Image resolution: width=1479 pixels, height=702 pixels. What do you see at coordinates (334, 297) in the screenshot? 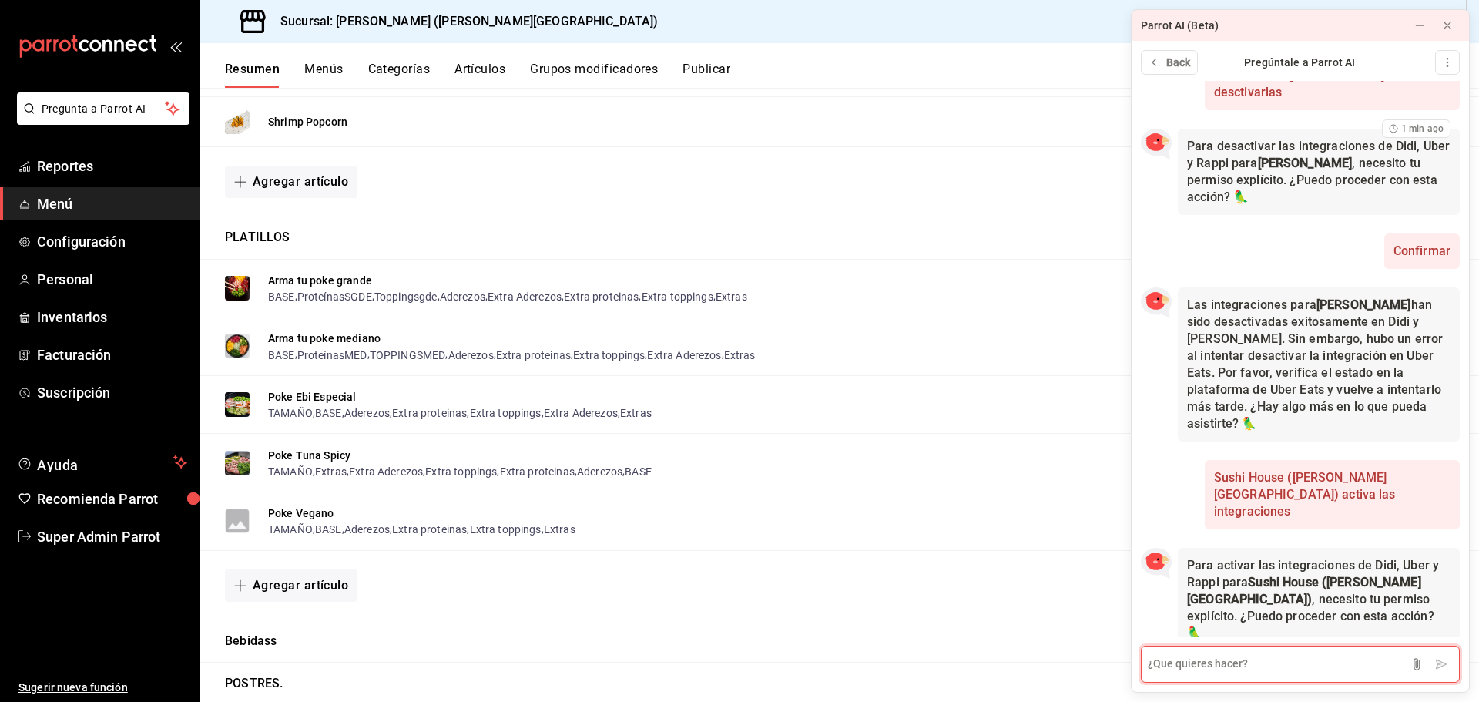
I see `button: ProteínasSGDE` at bounding box center [334, 297].